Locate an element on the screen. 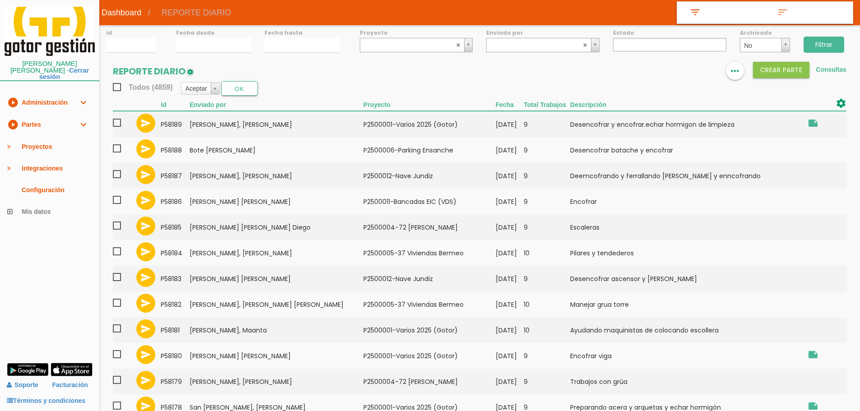  th: Fecha is located at coordinates (510, 104).